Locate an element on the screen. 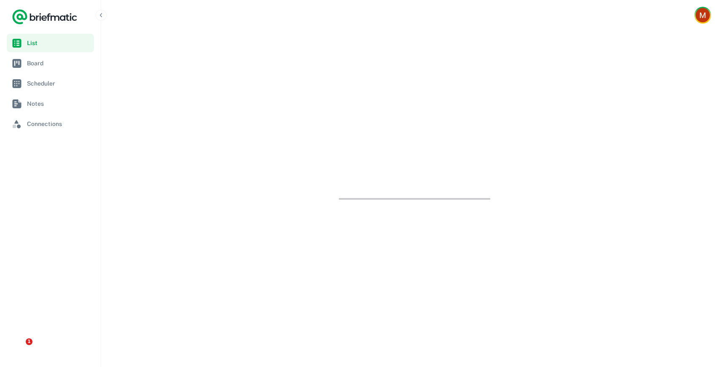 The width and height of the screenshot is (728, 367). a: Connections is located at coordinates (50, 124).